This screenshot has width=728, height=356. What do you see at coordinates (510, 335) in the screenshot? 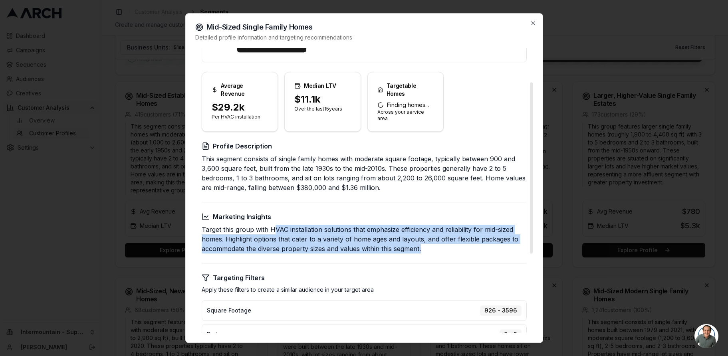
I see `div: 2 - 5` at bounding box center [510, 335].